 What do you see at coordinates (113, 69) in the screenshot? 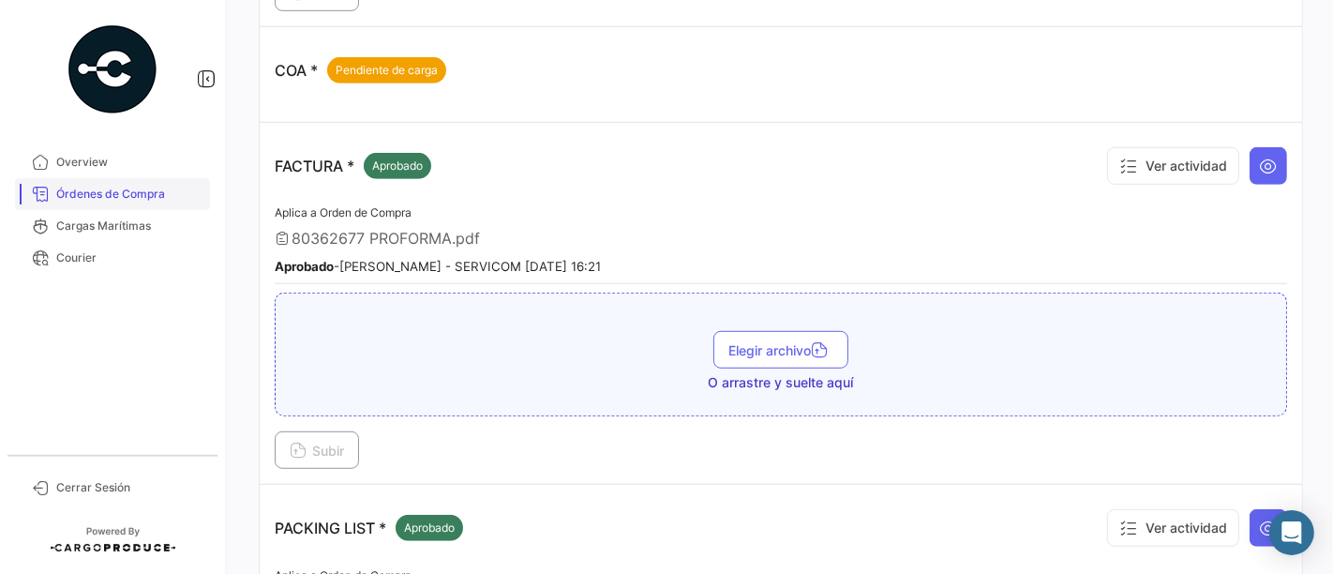
I see `img: powered-by.png` at bounding box center [113, 69].